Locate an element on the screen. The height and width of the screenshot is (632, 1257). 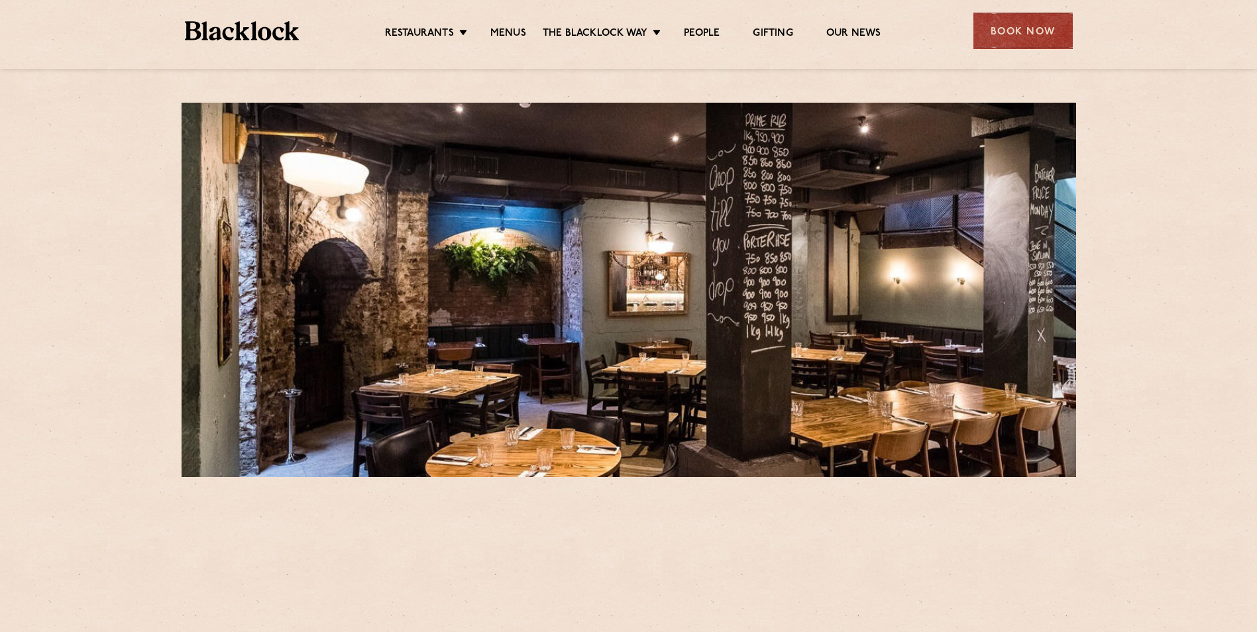
img: BL_Textured_Logo-footer-cropped.svg is located at coordinates (242, 30).